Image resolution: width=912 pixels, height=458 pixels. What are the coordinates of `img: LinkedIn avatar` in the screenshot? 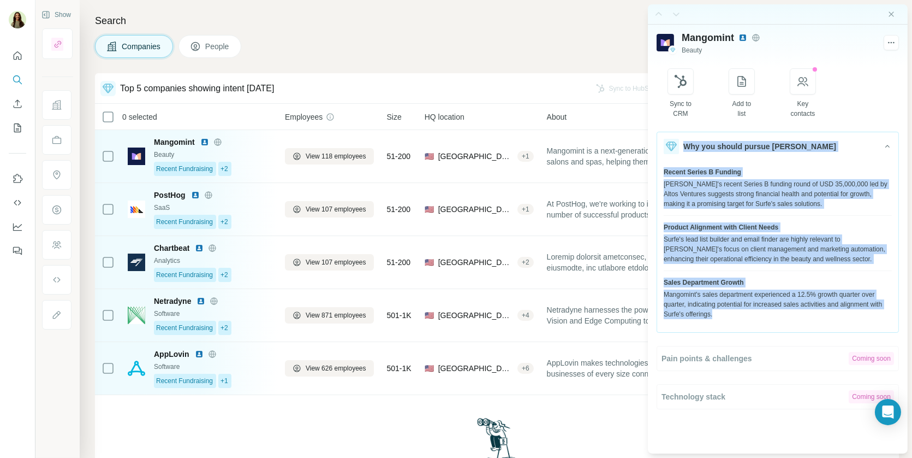 It's located at (743, 38).